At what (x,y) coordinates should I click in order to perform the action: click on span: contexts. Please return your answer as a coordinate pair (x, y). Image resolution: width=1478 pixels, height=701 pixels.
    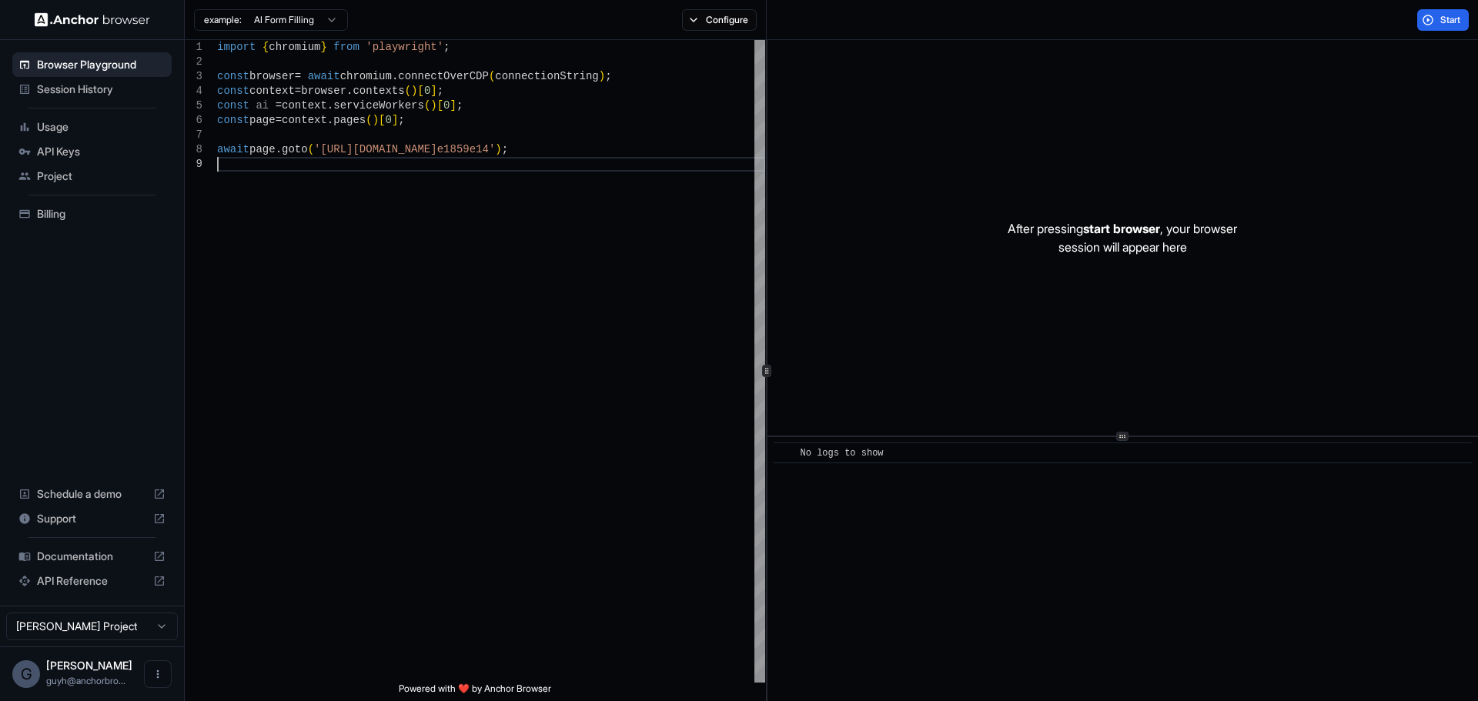
    Looking at the image, I should click on (378, 91).